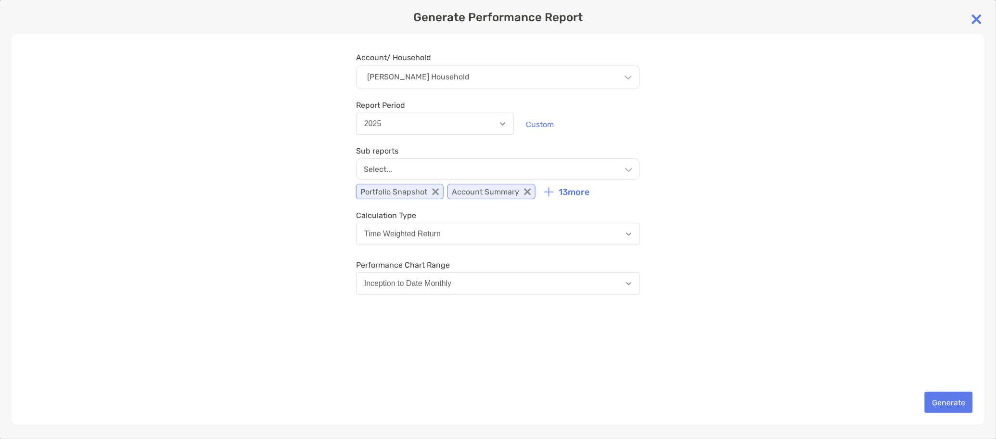  Describe the element at coordinates (435, 105) in the screenshot. I see `span: Report Period` at that location.